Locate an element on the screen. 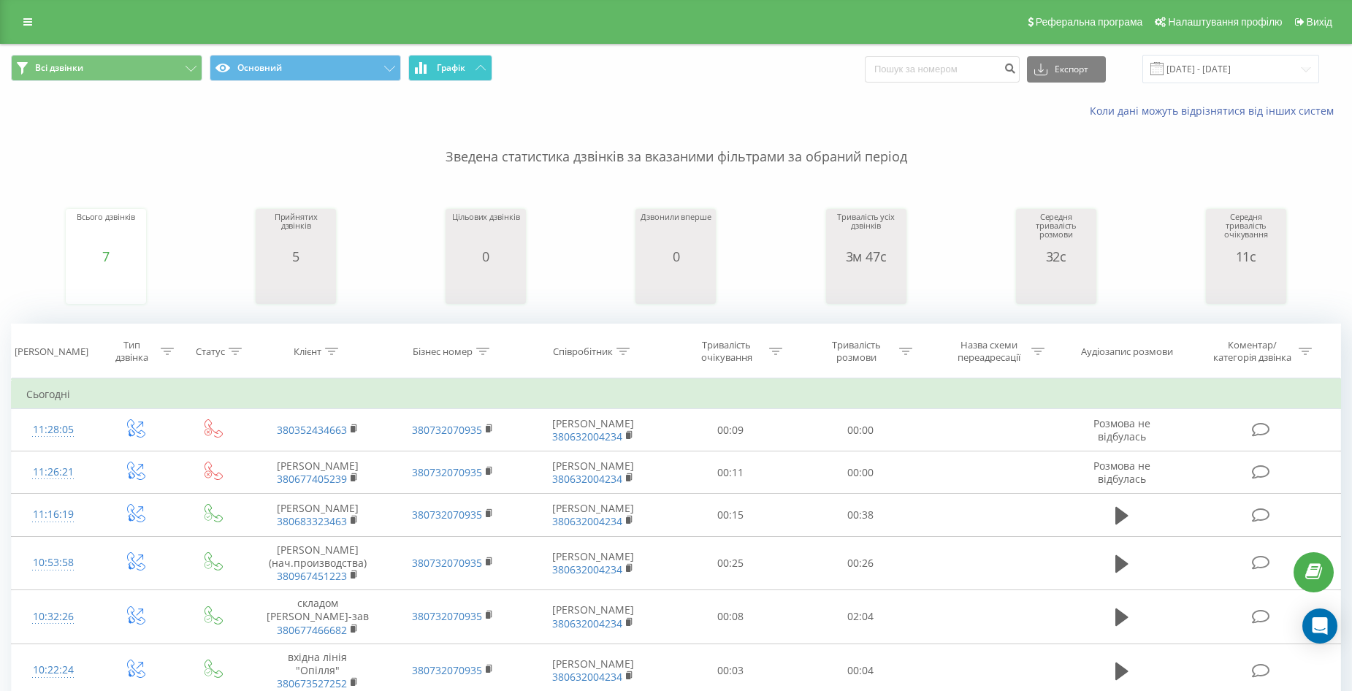  a: 380677405239 is located at coordinates (312, 478).